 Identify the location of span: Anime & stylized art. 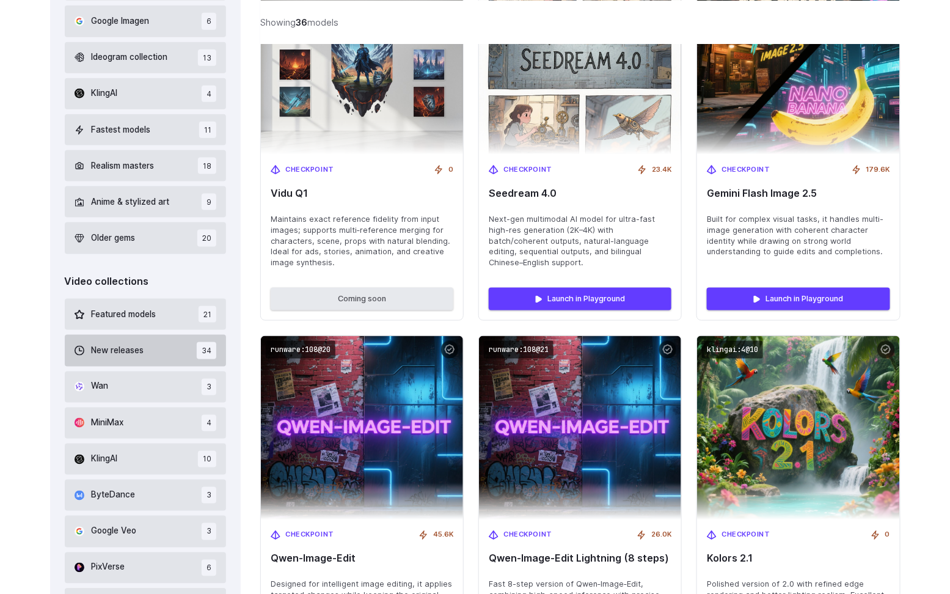
(131, 202).